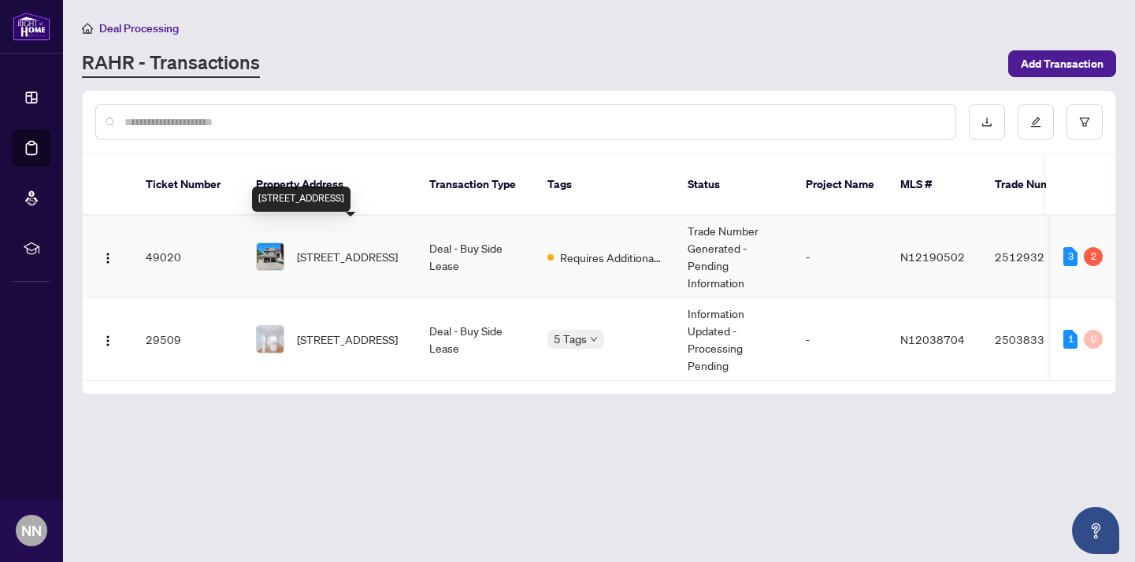 Image resolution: width=1135 pixels, height=562 pixels. What do you see at coordinates (1095, 531) in the screenshot?
I see `button: Open asap` at bounding box center [1095, 531].